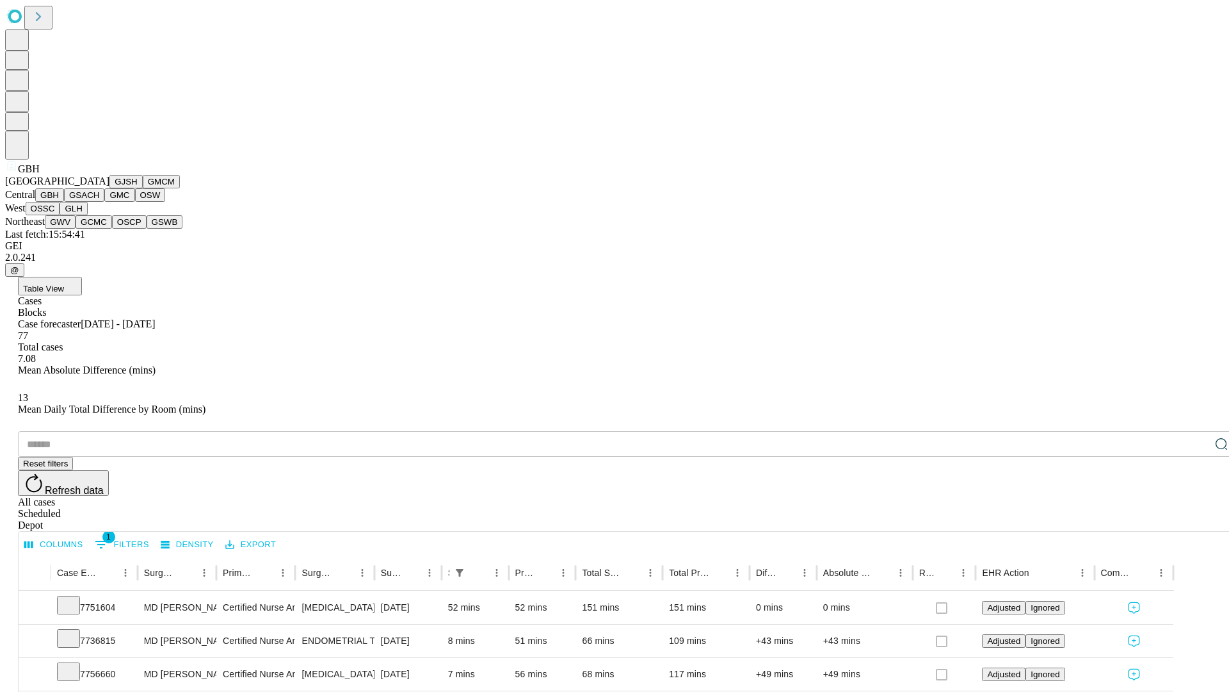  Describe the element at coordinates (29, 168) in the screenshot. I see `span: GBH` at that location.